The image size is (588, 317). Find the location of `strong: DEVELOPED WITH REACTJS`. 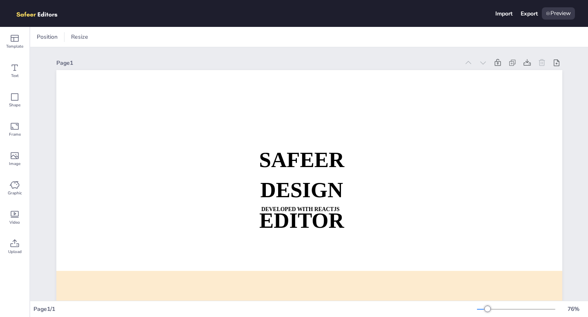

strong: DEVELOPED WITH REACTJS is located at coordinates (300, 209).